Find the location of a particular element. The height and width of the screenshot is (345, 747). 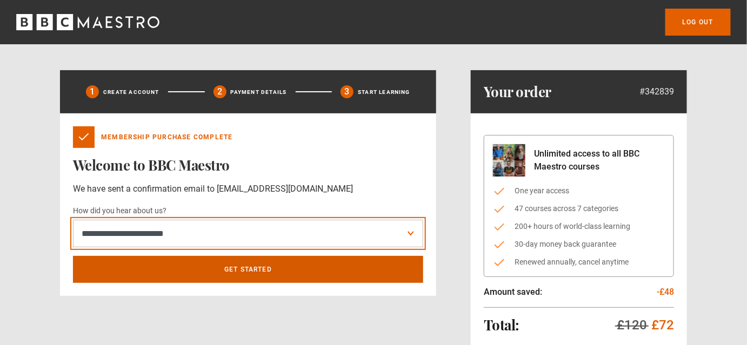

li: 30-day money back guarantee is located at coordinates (579, 244).